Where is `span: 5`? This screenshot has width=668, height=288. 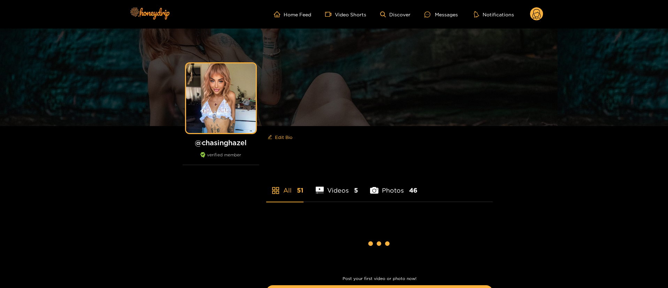
span: 5 is located at coordinates (356, 190).